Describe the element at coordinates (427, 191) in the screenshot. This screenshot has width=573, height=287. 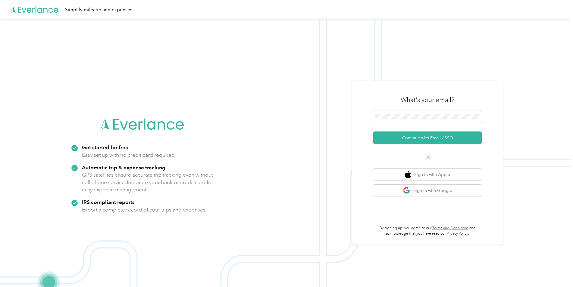
I see `button: google logoSign in with Google` at that location.